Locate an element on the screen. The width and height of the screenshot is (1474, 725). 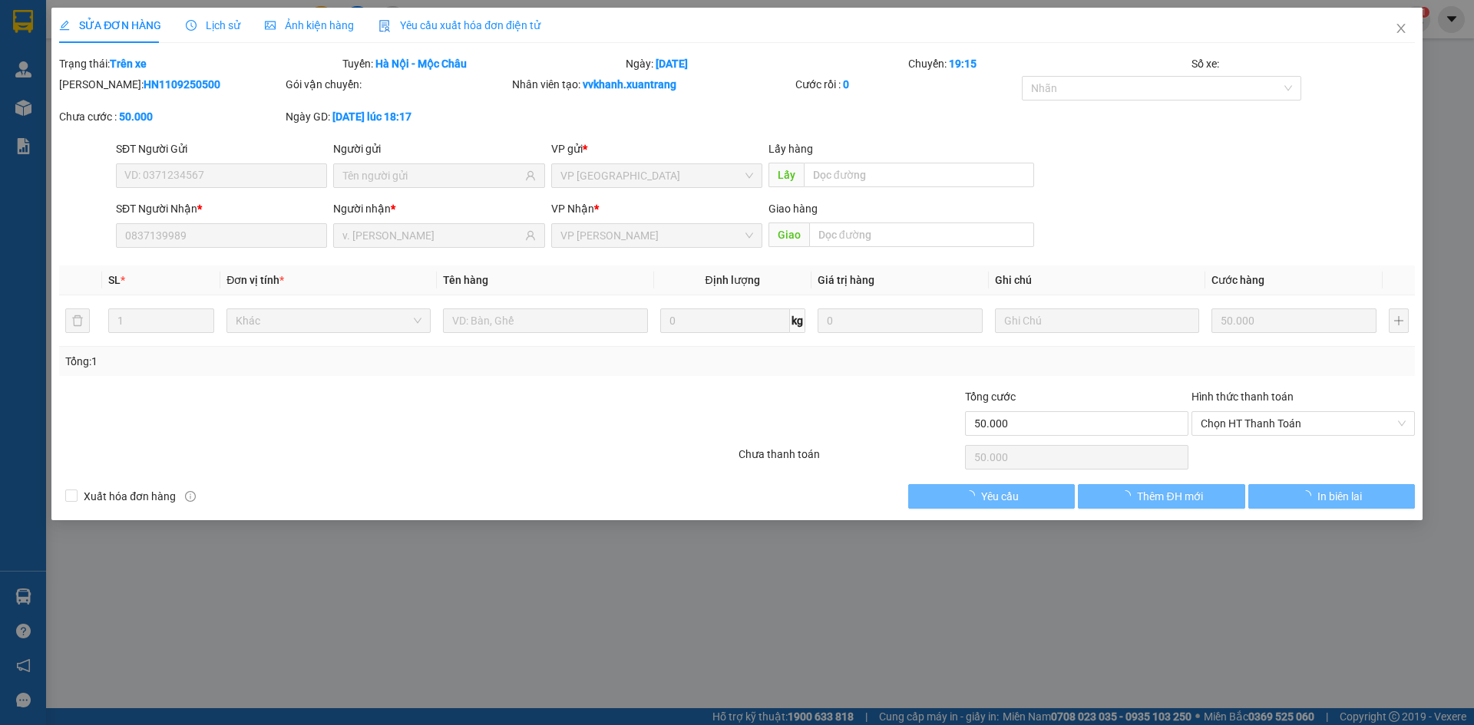
span: Giá trị hàng is located at coordinates (846, 280).